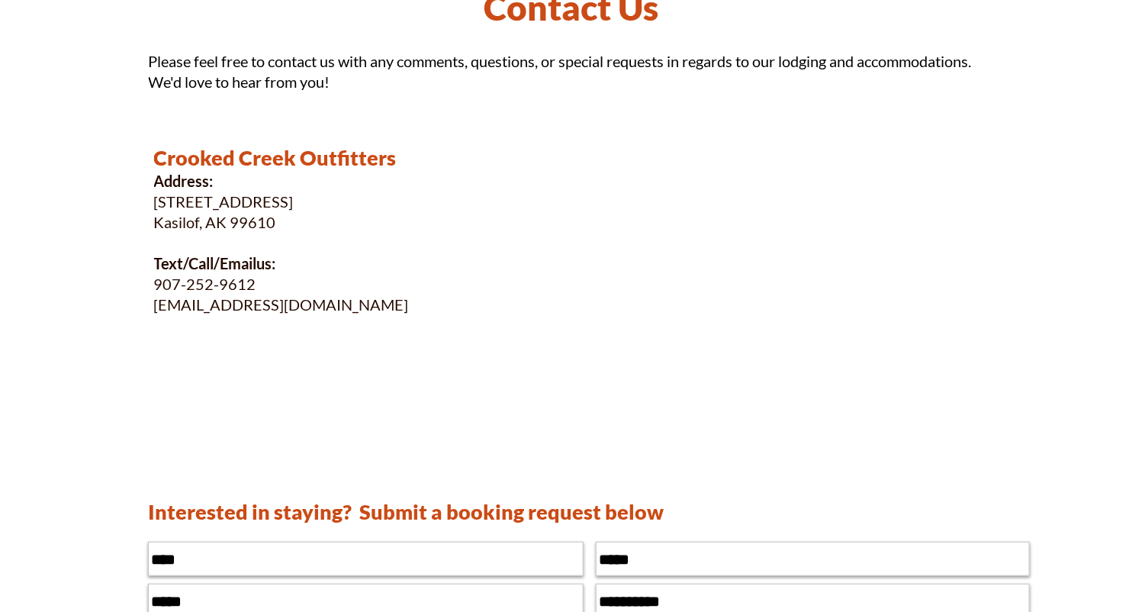 This screenshot has width=1142, height=612. What do you see at coordinates (383, 157) in the screenshot?
I see `p: Crooked Creek Outfitters` at bounding box center [383, 157].